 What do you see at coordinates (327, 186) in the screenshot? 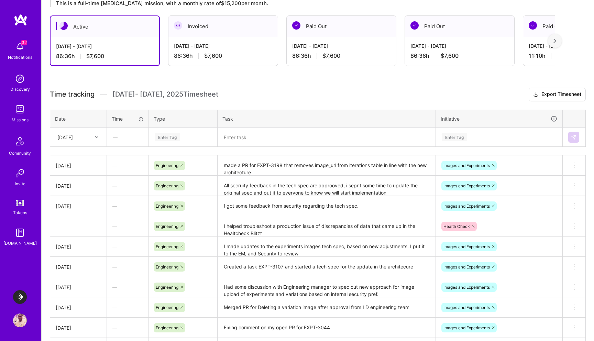
I see `textarea: All secruity feedback in the tech spec are approoved, i sepnt some time to update the original sp...` at bounding box center [327, 186].